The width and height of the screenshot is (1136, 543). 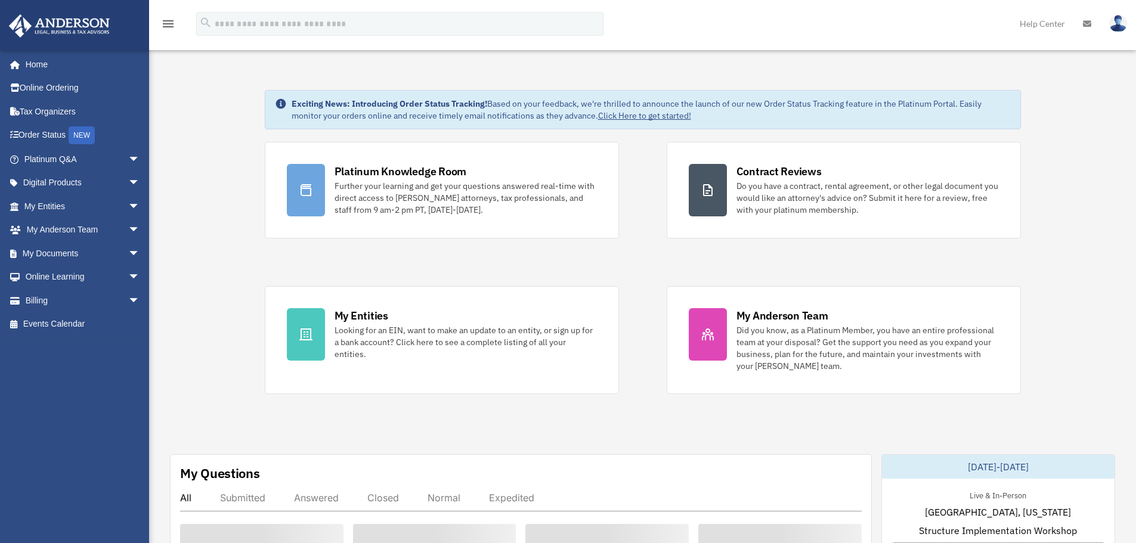 I want to click on img: Anderson Advisors Platinum Portal, so click(x=59, y=26).